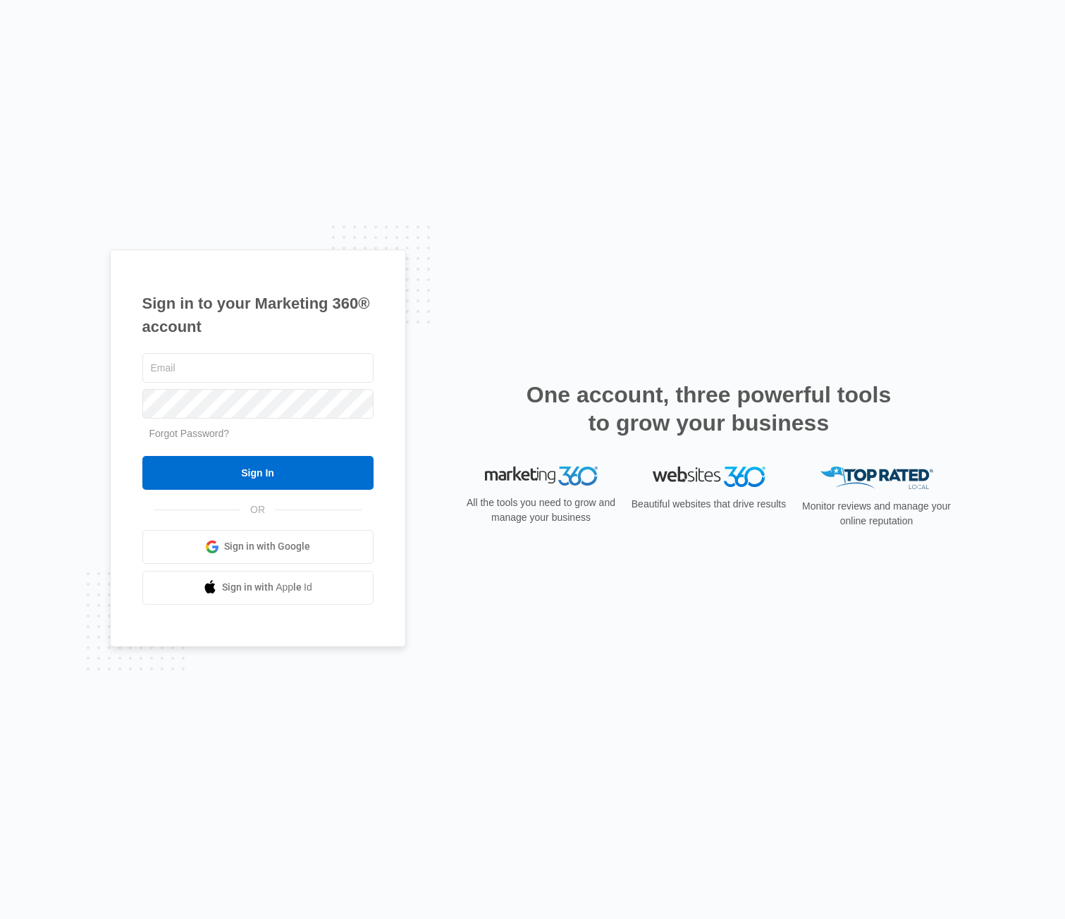  What do you see at coordinates (258, 315) in the screenshot?
I see `h1: Sign in to your Marketing 360® account` at bounding box center [258, 315].